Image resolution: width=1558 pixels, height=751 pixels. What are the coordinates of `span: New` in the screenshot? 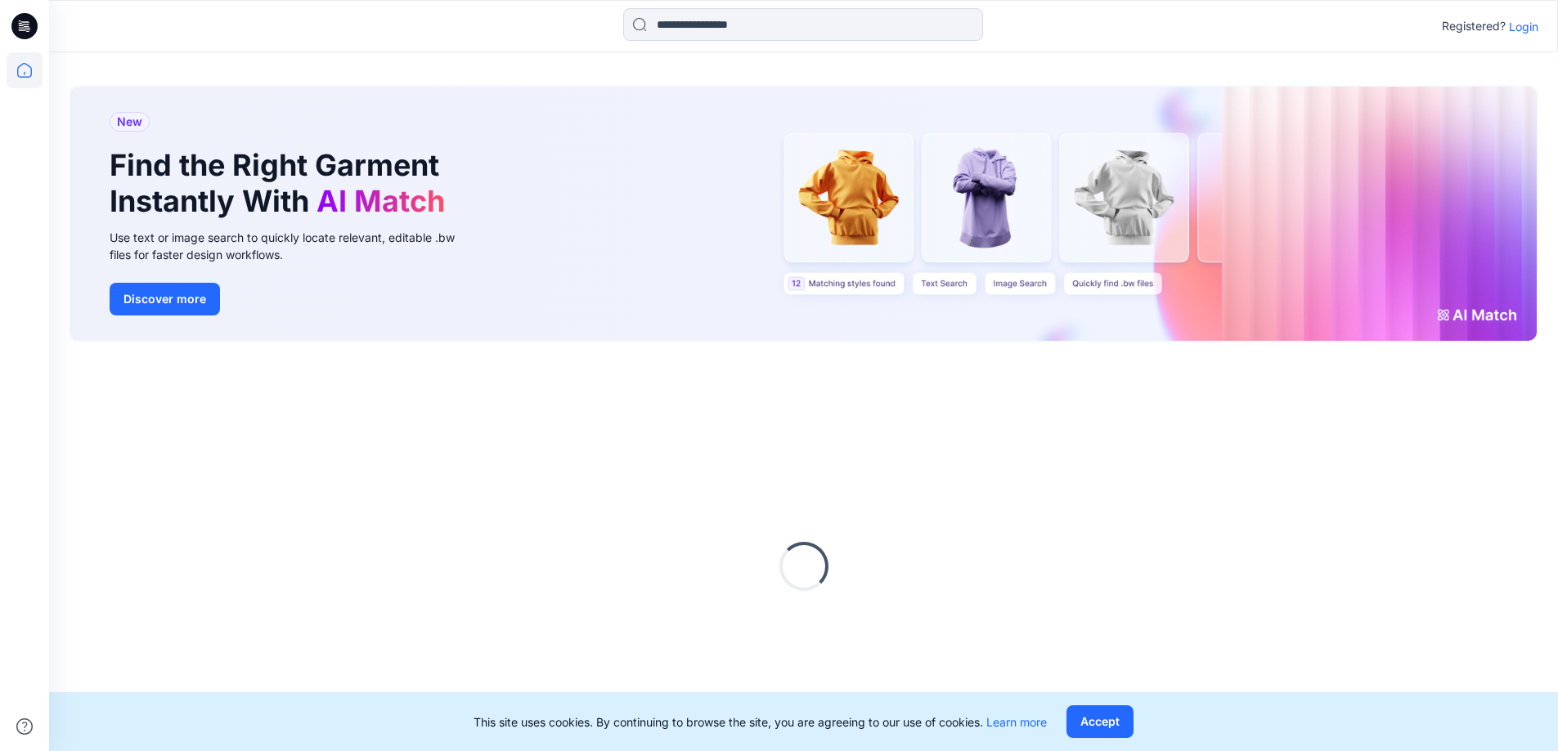 It's located at (129, 122).